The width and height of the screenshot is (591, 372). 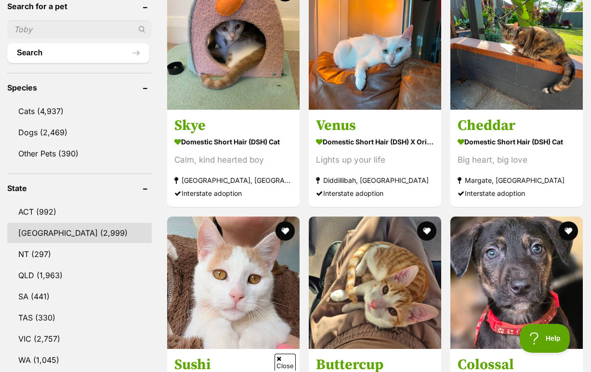 I want to click on header: Search for a pet, so click(x=79, y=6).